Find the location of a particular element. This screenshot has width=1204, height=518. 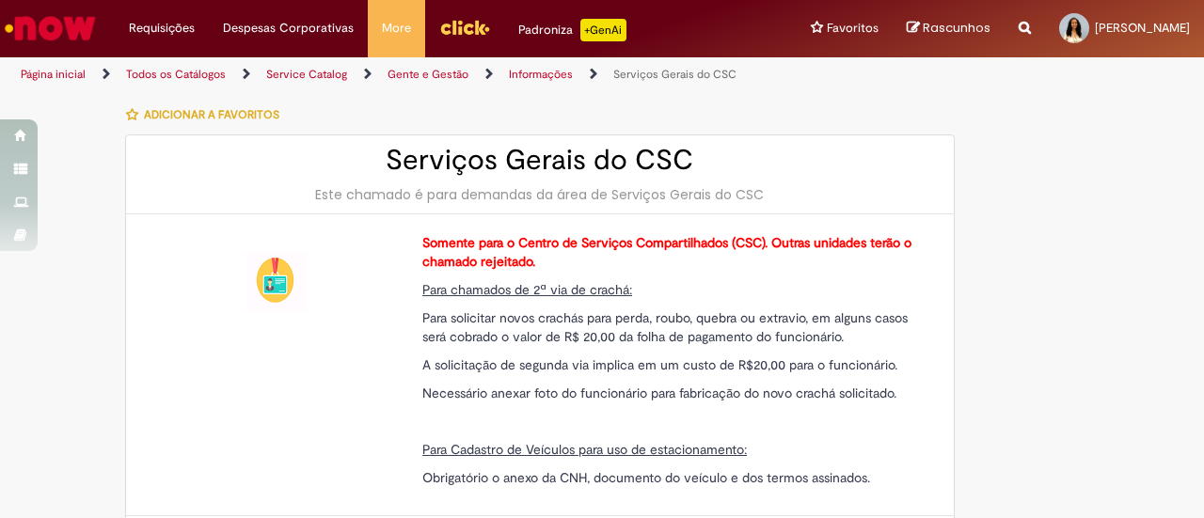

h2: Serviços Gerais do CSC is located at coordinates (540, 160).